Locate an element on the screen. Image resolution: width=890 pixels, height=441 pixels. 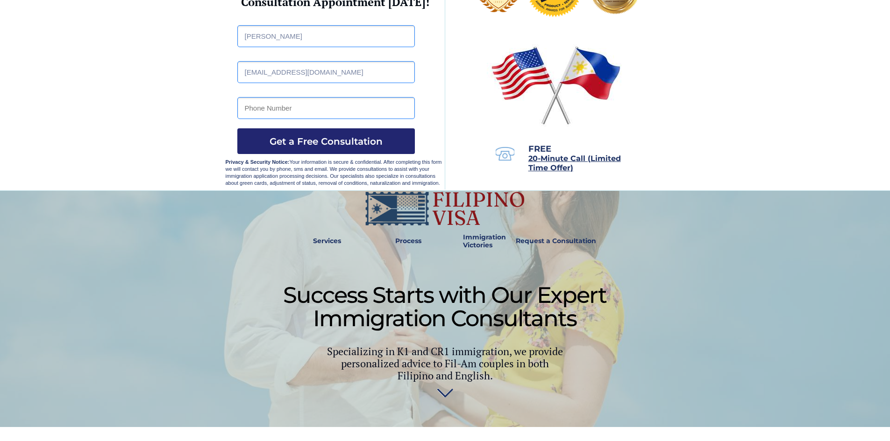
a: Request a Consultation is located at coordinates (556, 242).